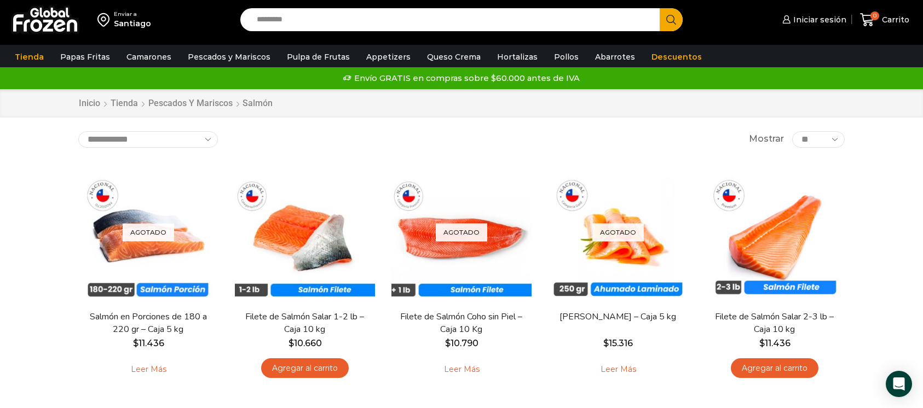  I want to click on a: Filete de Salmón Coho sin Piel – Caja 10 Kg, so click(461, 323).